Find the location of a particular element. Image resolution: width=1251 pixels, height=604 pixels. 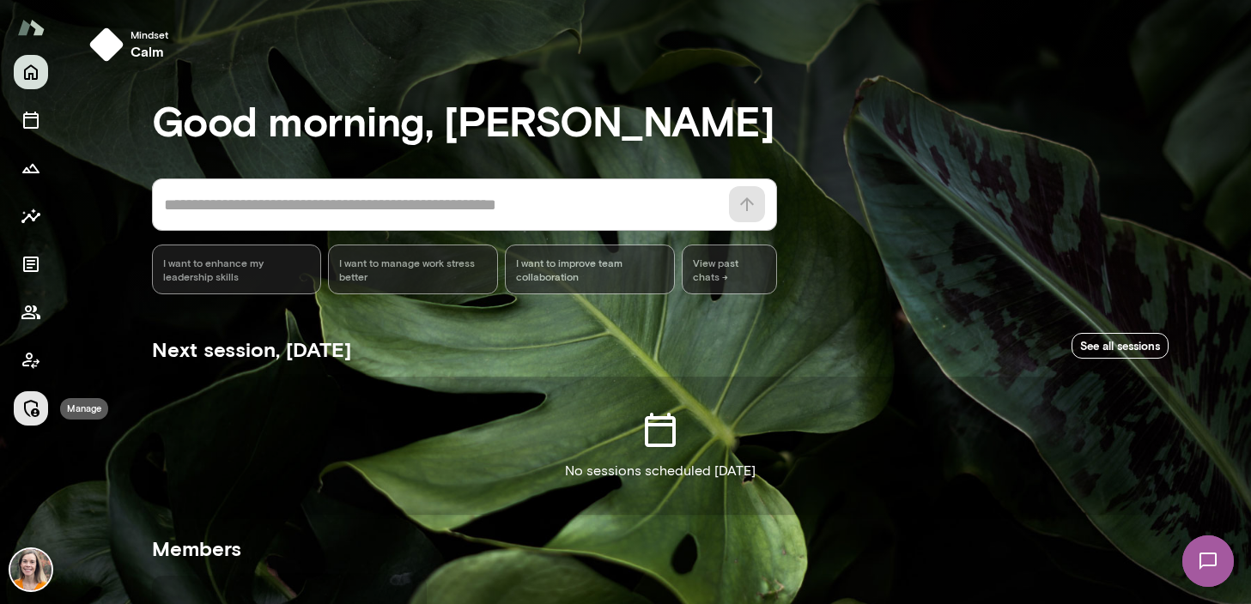

span: I want to enhance my leadership skills is located at coordinates (237, 270).